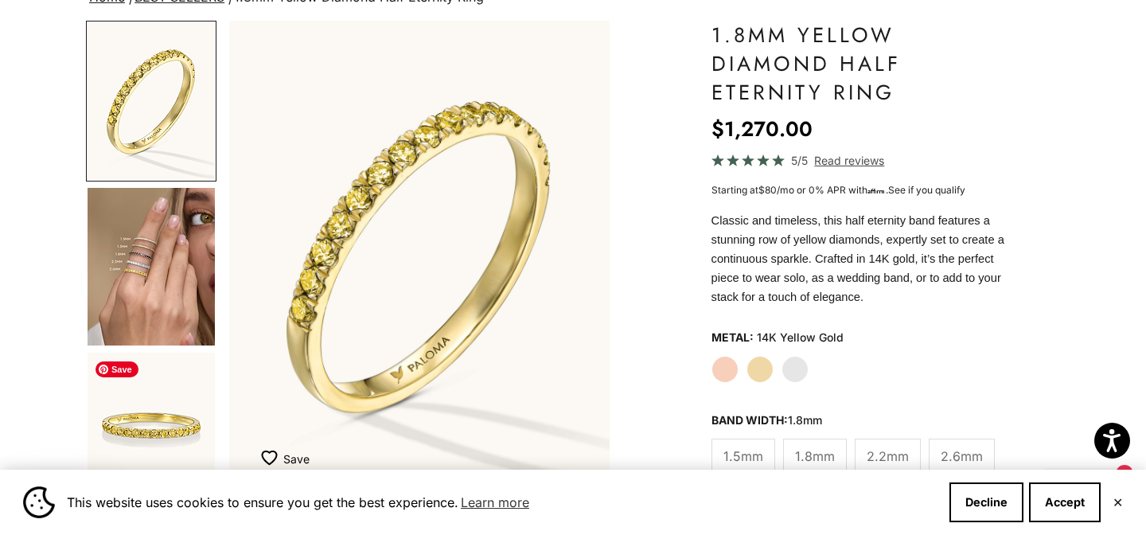 The width and height of the screenshot is (1146, 535). What do you see at coordinates (800, 337) in the screenshot?
I see `variant-option-value: 14K Yellow Gold` at bounding box center [800, 337].